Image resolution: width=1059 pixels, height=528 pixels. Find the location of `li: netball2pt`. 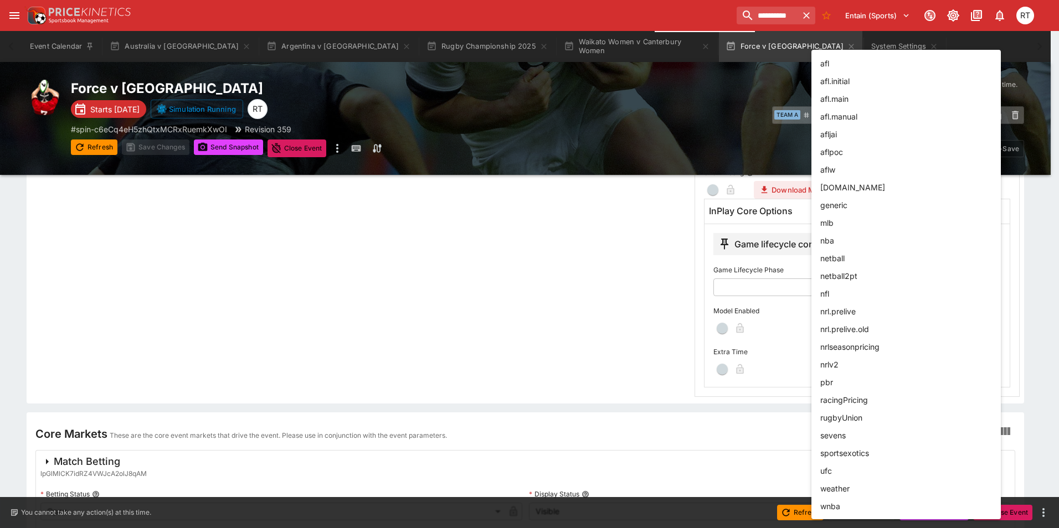

li: netball2pt is located at coordinates (906, 276).